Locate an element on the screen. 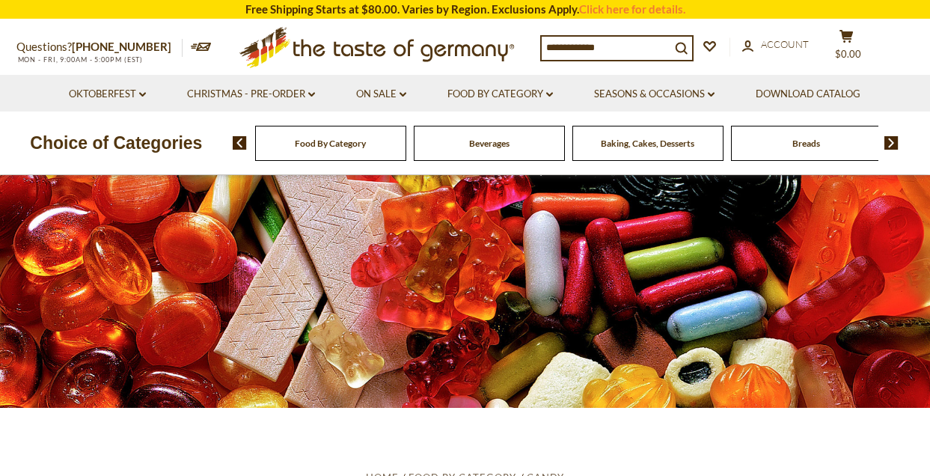 The image size is (930, 476). a: Baking, Cakes, Desserts is located at coordinates (647, 143).